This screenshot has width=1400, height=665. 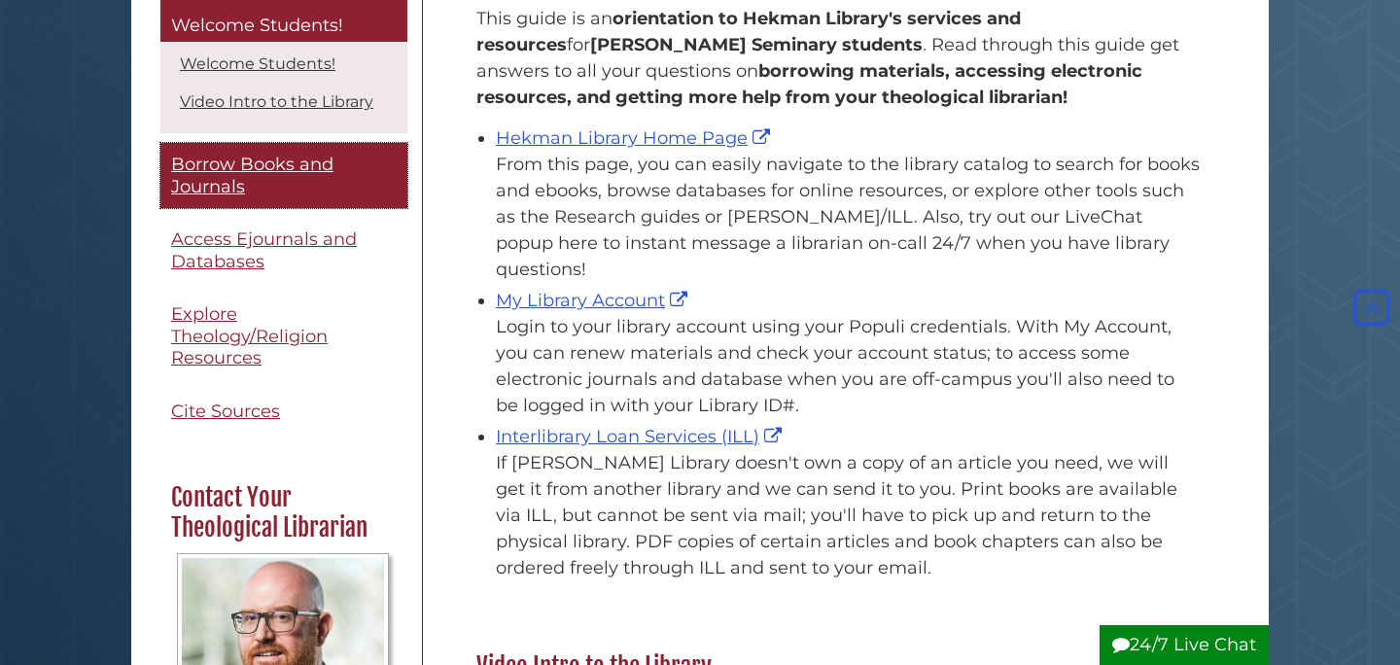 I want to click on a: Interlibrary Loan Services (ILL), so click(x=641, y=437).